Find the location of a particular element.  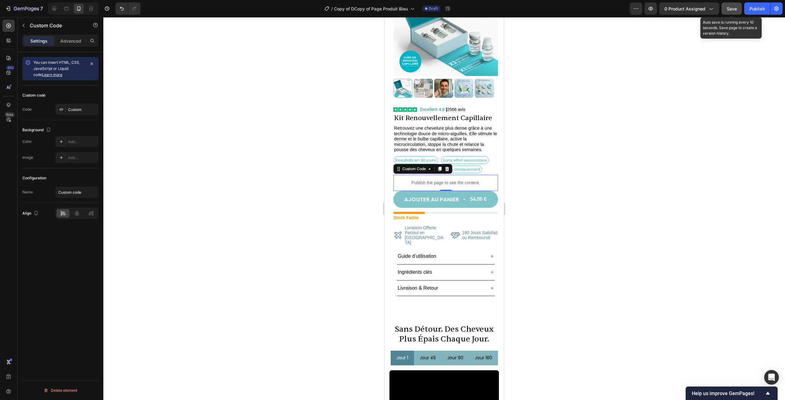

a: Learn more is located at coordinates (52, 75).